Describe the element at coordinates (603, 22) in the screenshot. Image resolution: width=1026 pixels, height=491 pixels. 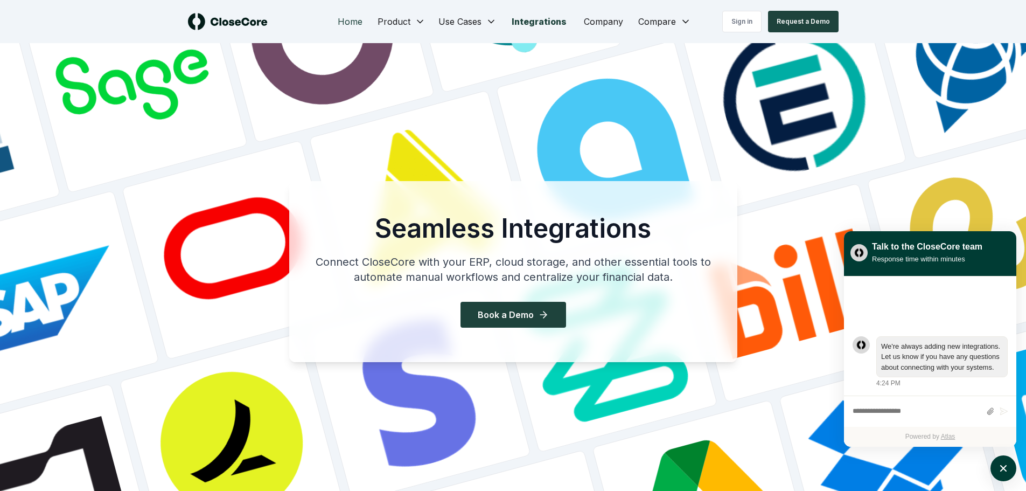
I see `a: Company` at that location.